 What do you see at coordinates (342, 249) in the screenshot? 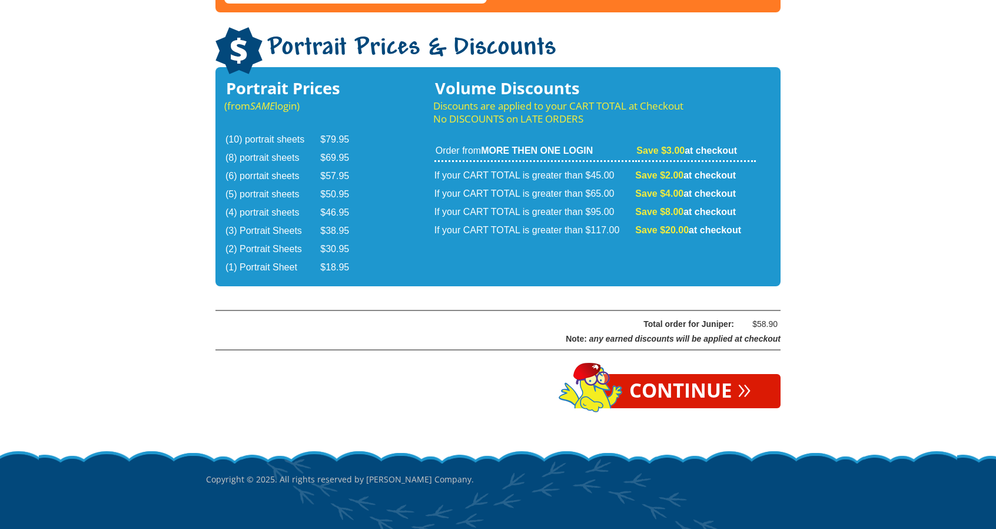
I see `td: $30.95` at bounding box center [342, 249].